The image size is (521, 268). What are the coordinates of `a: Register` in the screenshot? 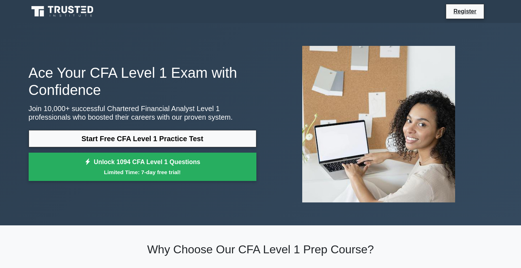 It's located at (464, 11).